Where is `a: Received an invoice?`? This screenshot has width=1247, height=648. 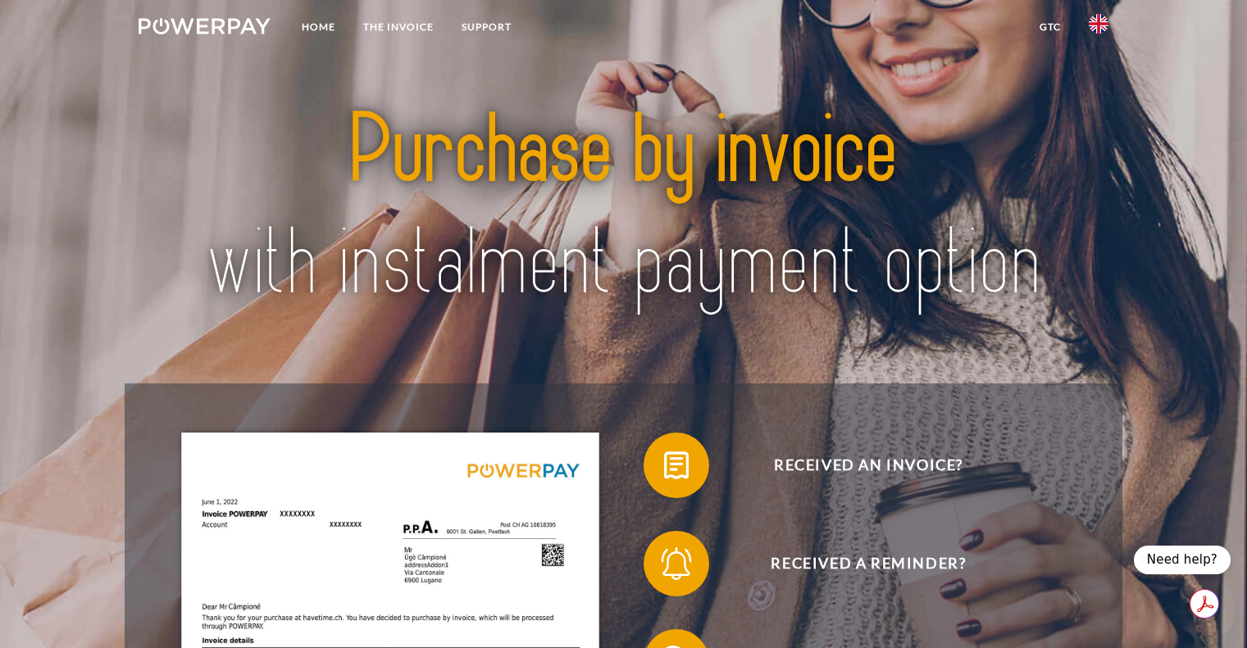
a: Received an invoice? is located at coordinates (857, 466).